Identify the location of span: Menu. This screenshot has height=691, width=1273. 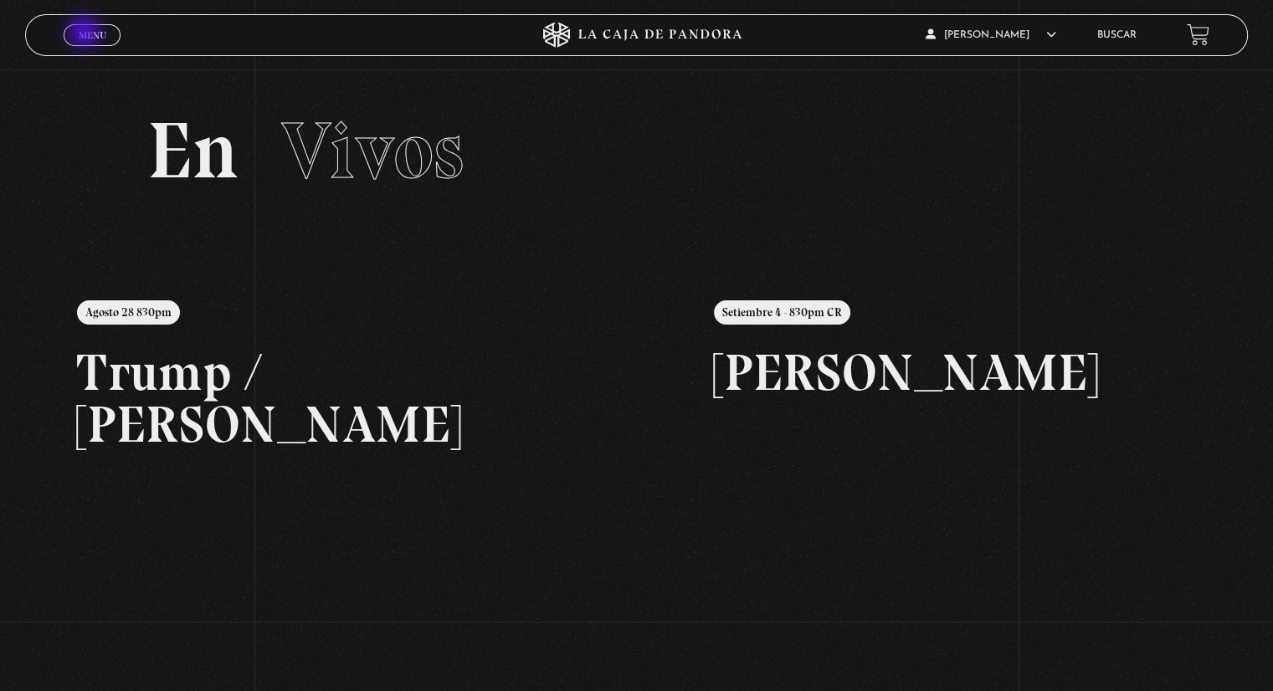
(92, 35).